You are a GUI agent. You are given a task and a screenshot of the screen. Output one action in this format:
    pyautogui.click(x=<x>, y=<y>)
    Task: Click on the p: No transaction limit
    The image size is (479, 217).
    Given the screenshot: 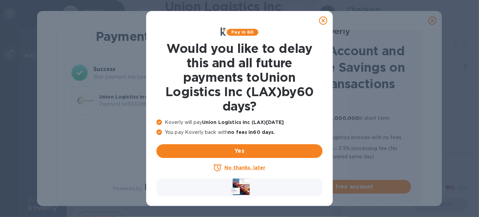 What is the action you would take?
    pyautogui.click(x=341, y=167)
    